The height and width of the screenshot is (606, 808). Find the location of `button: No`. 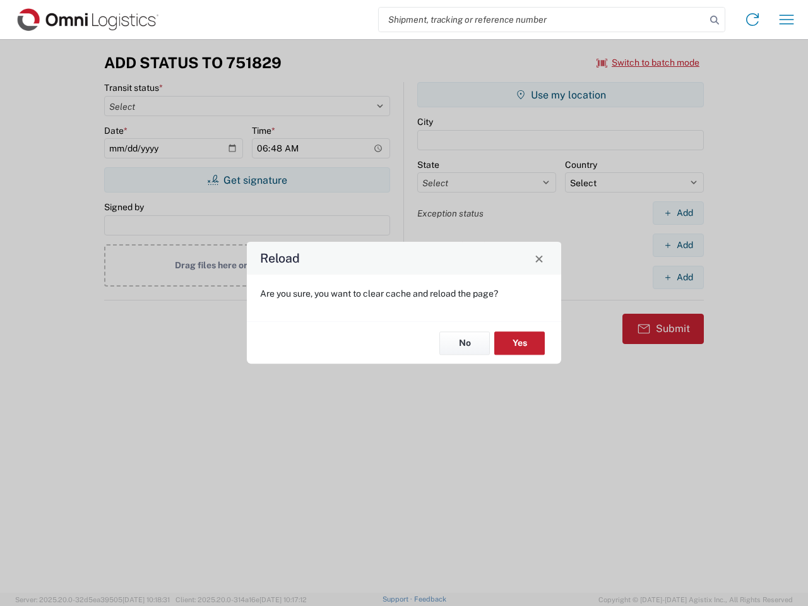

button: No is located at coordinates (465, 343).